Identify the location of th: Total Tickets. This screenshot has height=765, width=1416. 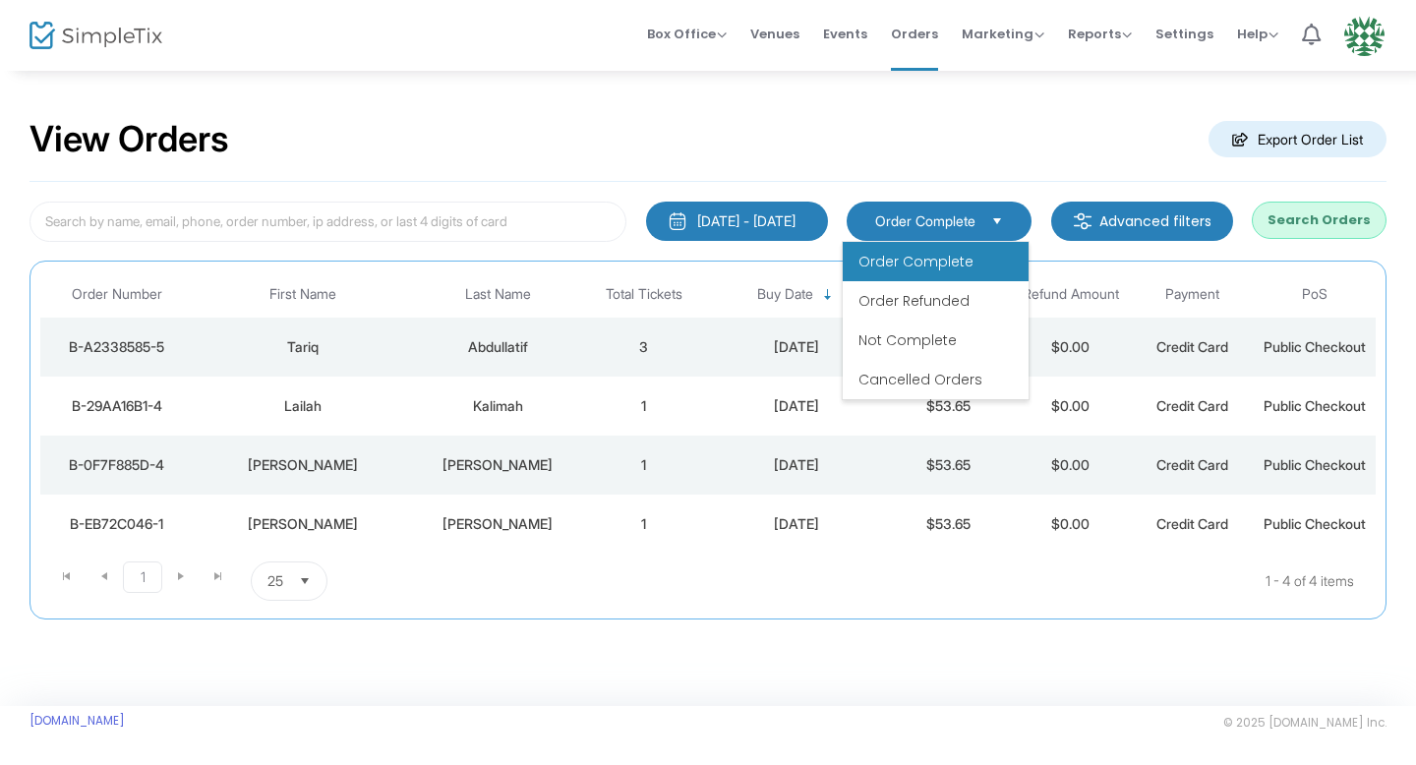
(644, 294).